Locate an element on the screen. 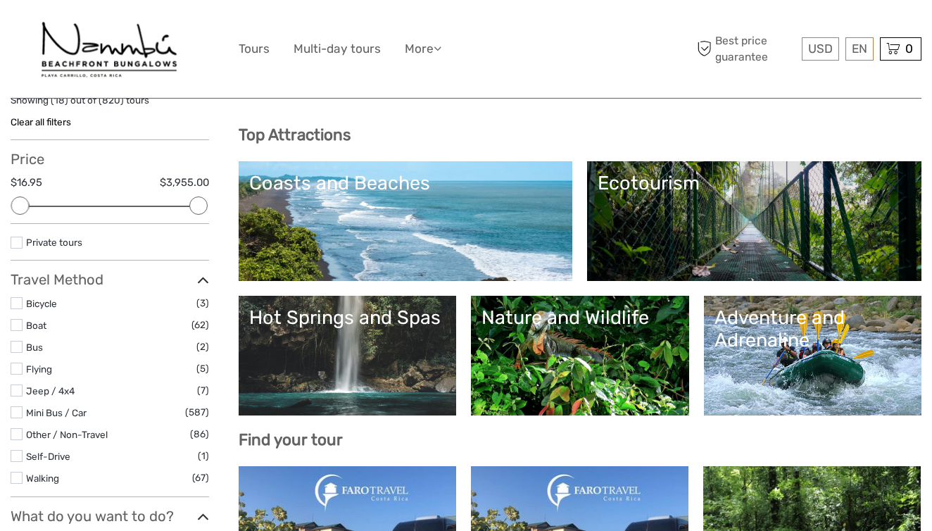 This screenshot has width=932, height=531. span: (587) is located at coordinates (197, 412).